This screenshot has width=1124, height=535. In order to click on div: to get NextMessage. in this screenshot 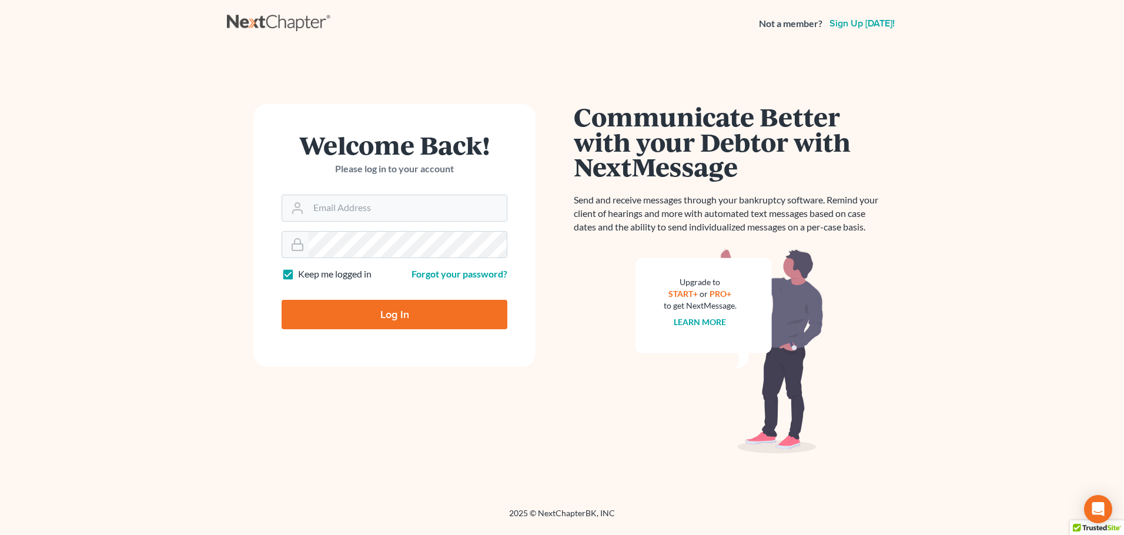, I will do `click(700, 306)`.